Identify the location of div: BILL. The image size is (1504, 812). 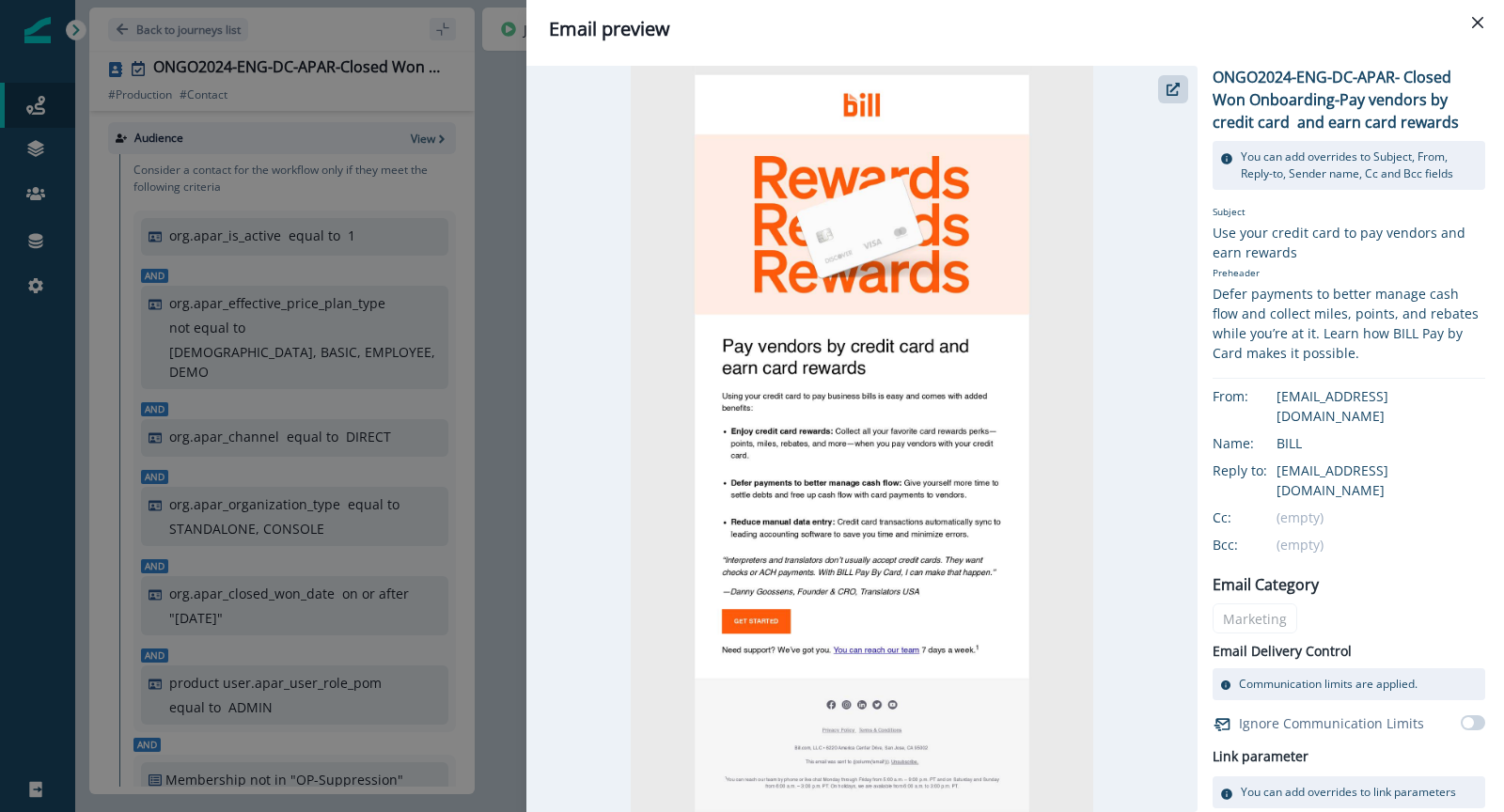
(1380, 442).